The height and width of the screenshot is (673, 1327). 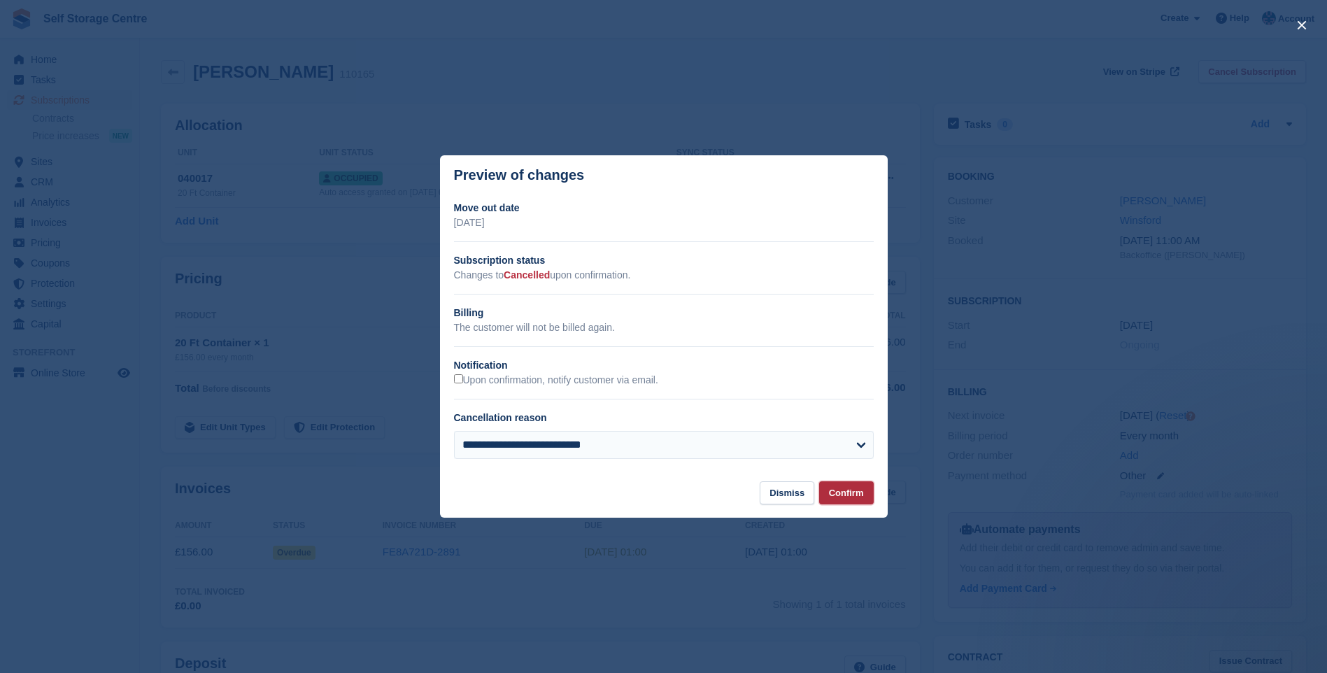 I want to click on h2: Move out date, so click(x=664, y=208).